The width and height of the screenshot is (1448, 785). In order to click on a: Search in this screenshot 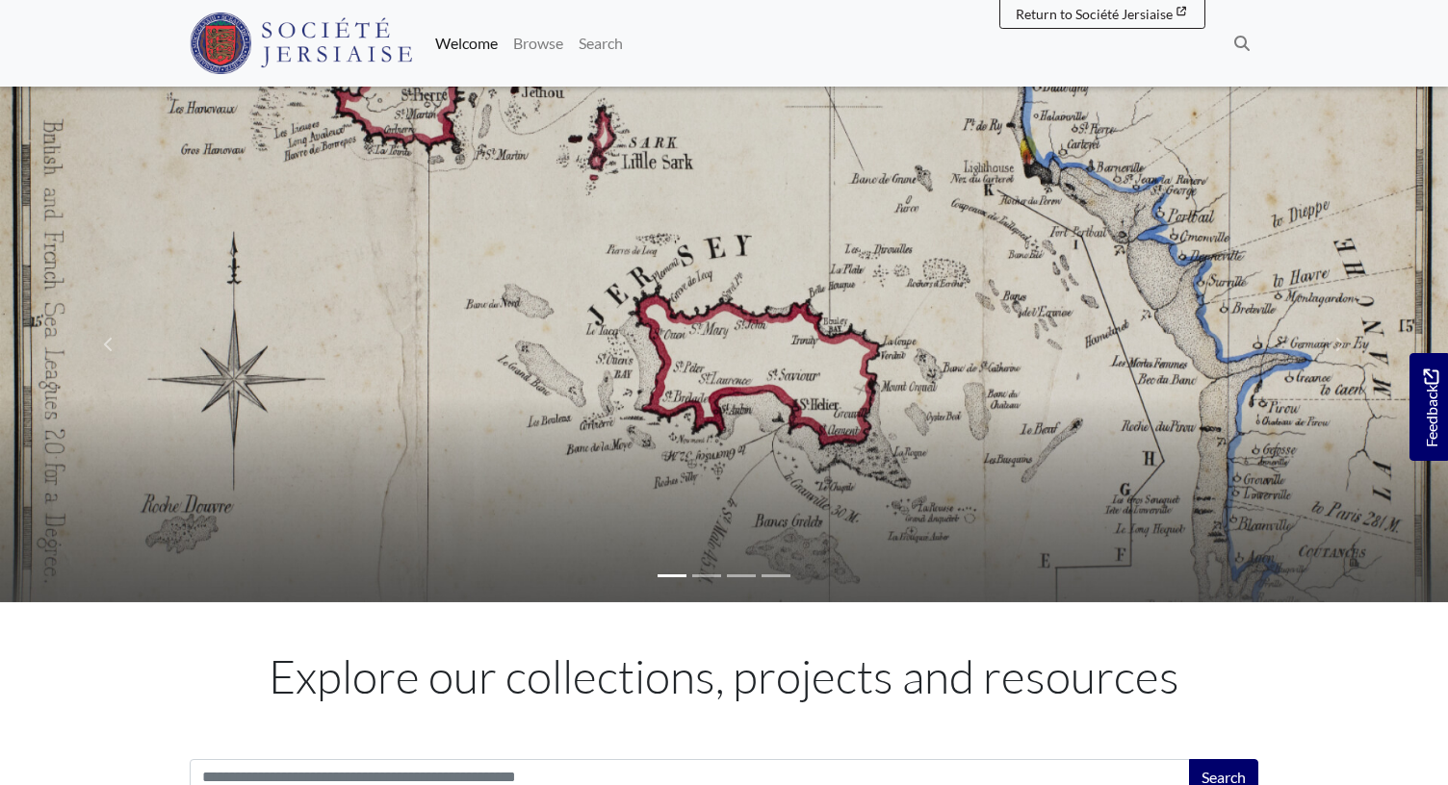, I will do `click(601, 43)`.